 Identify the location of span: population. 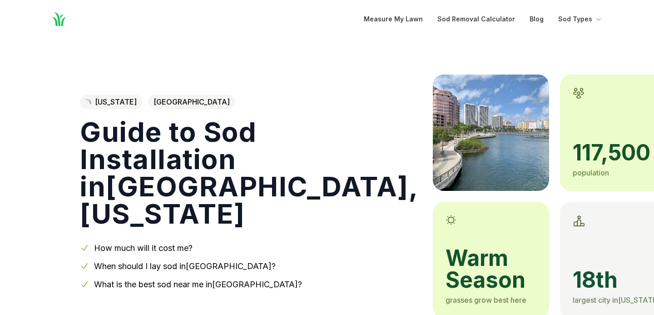
(591, 173).